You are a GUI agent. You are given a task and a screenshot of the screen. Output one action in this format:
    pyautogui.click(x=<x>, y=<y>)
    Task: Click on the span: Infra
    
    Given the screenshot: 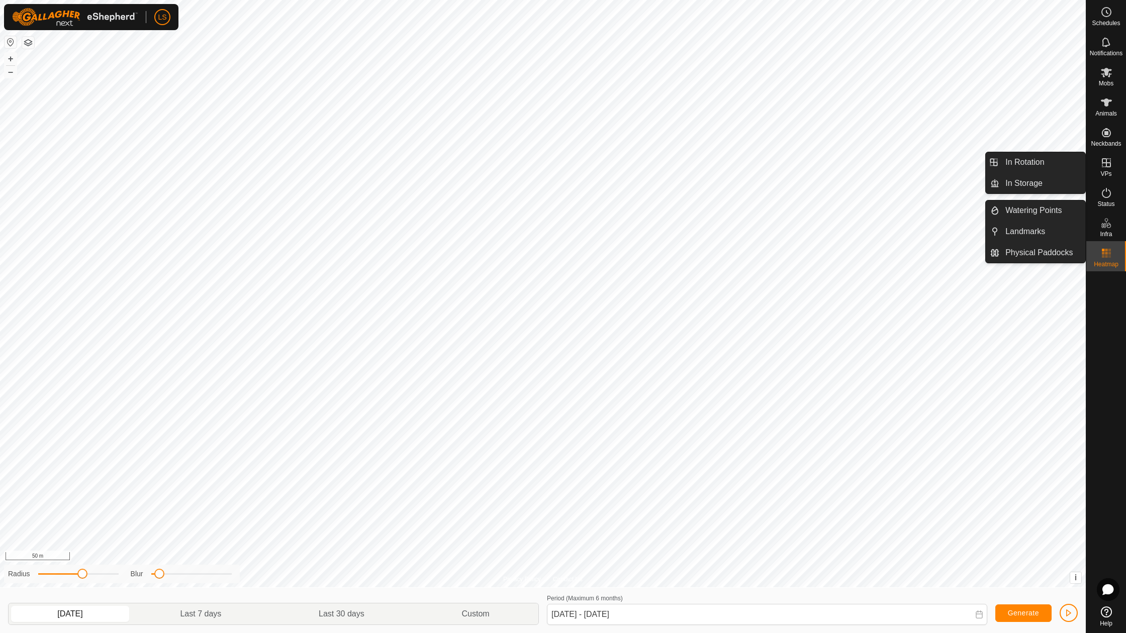 What is the action you would take?
    pyautogui.click(x=1106, y=234)
    